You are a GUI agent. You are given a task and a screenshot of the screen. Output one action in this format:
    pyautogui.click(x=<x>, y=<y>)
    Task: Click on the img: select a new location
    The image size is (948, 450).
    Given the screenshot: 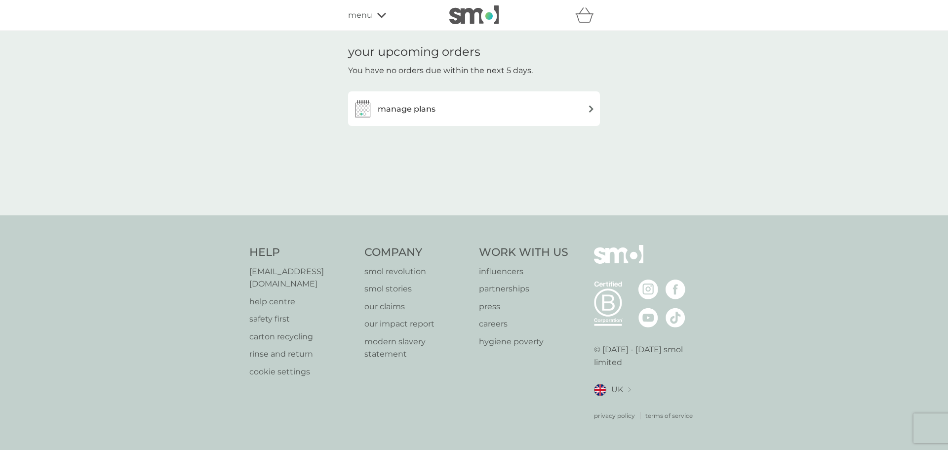 What is the action you would take?
    pyautogui.click(x=629, y=389)
    